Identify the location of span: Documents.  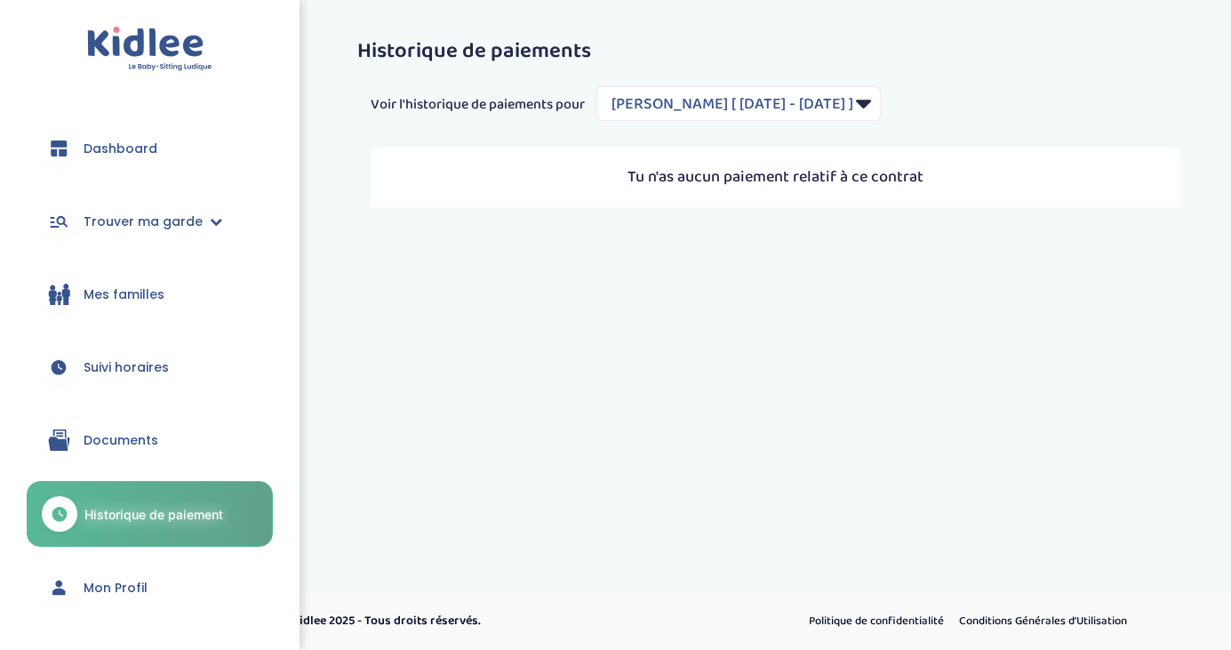
(121, 440).